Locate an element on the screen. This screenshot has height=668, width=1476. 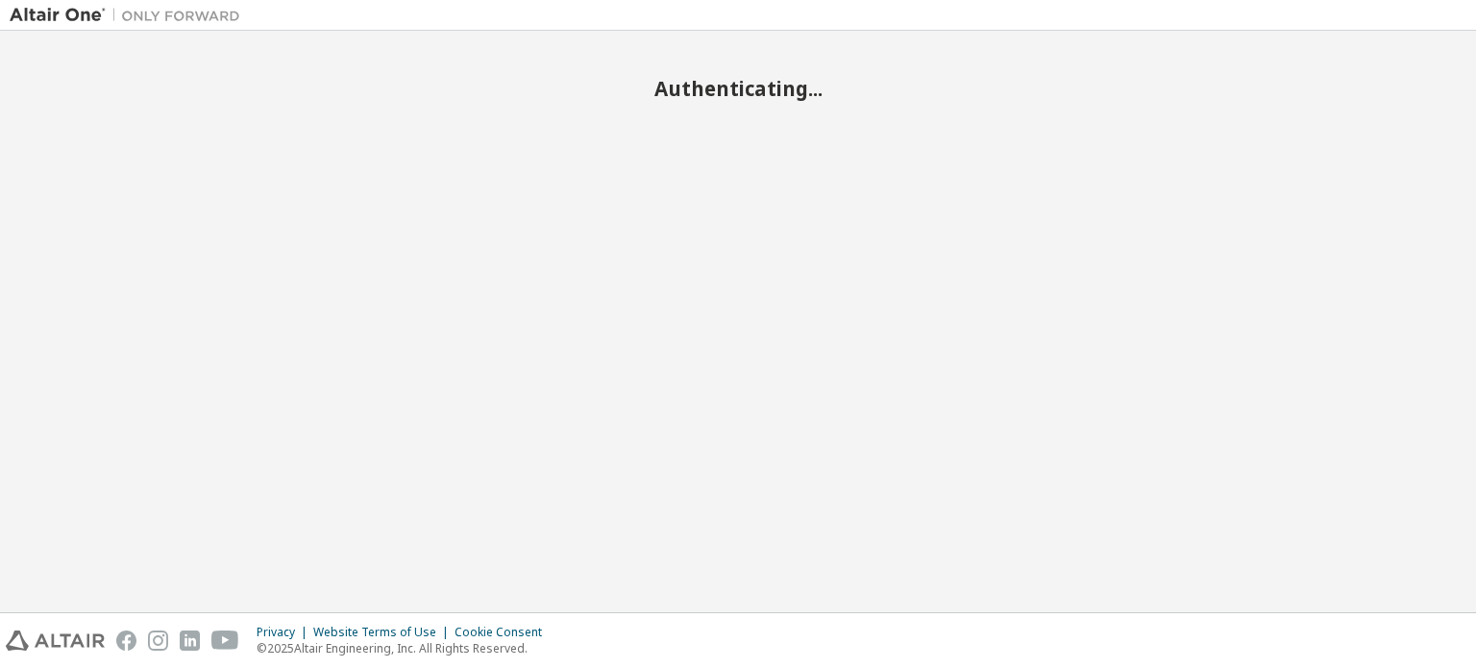
div: Website Terms of Use is located at coordinates (384, 632).